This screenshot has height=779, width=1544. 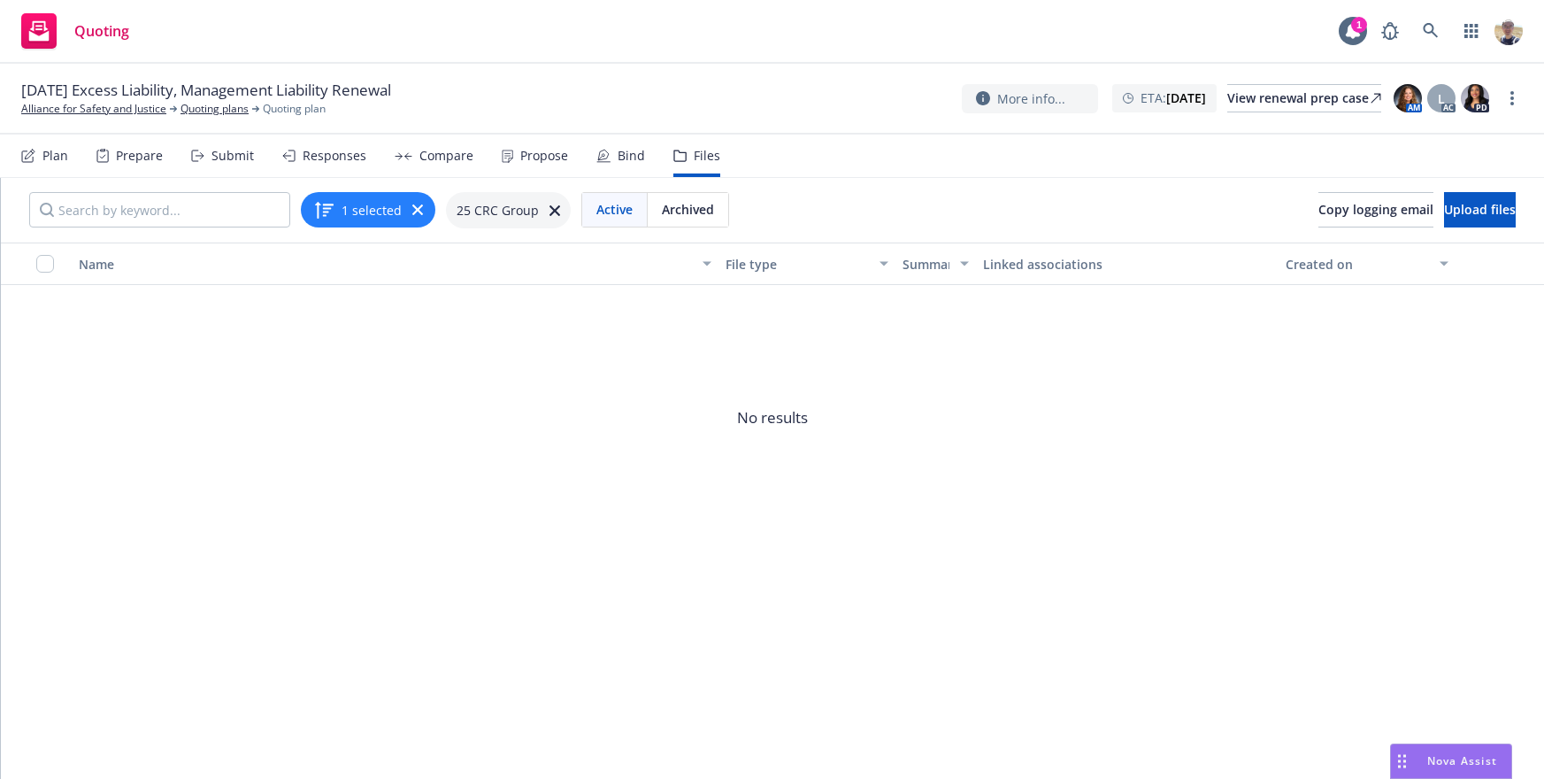 What do you see at coordinates (1127, 264) in the screenshot?
I see `div: Linked associations` at bounding box center [1127, 264].